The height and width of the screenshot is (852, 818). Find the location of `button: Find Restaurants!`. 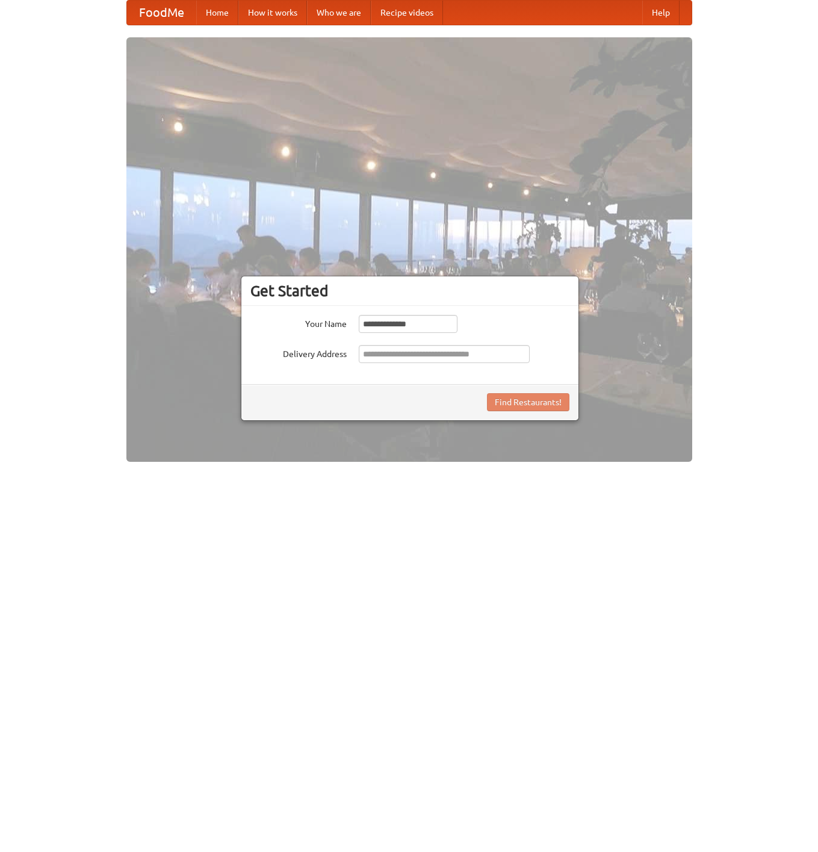

button: Find Restaurants! is located at coordinates (528, 402).